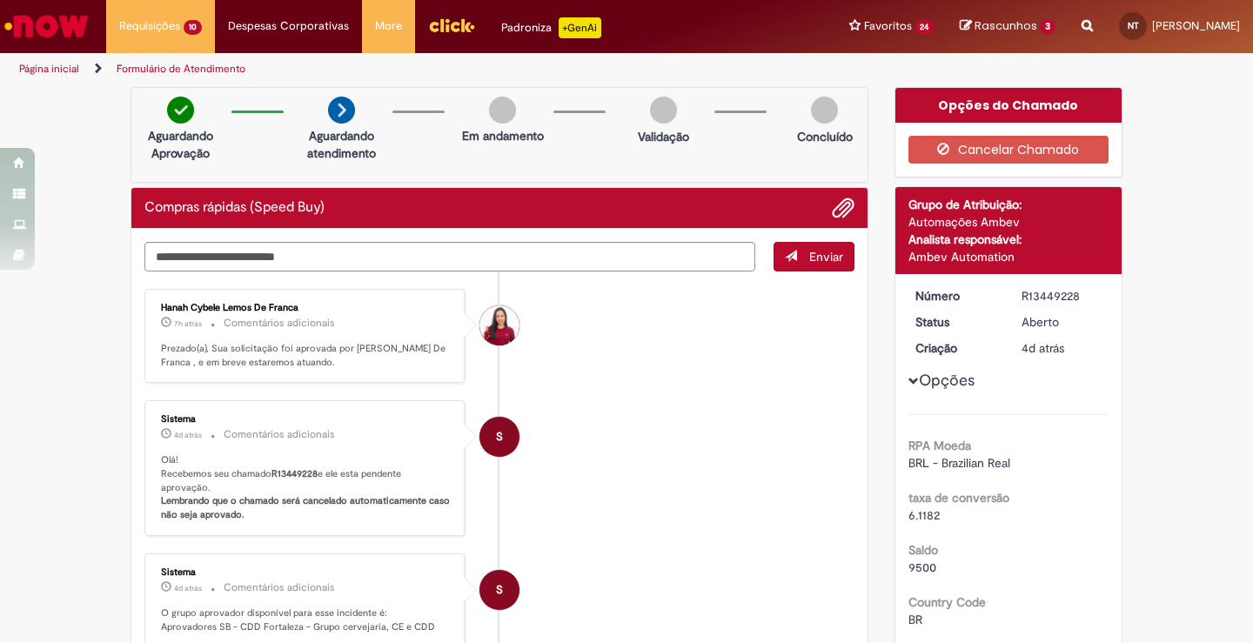 The height and width of the screenshot is (643, 1253). What do you see at coordinates (843, 208) in the screenshot?
I see `button: Adicionar anexos` at bounding box center [843, 208].